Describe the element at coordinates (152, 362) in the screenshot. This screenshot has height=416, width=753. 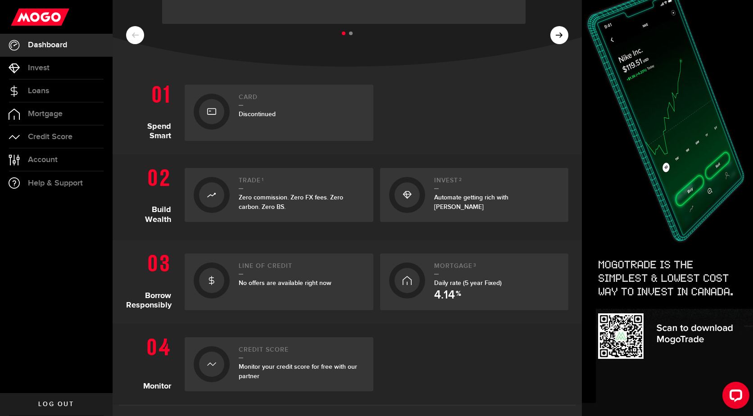
I see `h1: Monitor` at that location.